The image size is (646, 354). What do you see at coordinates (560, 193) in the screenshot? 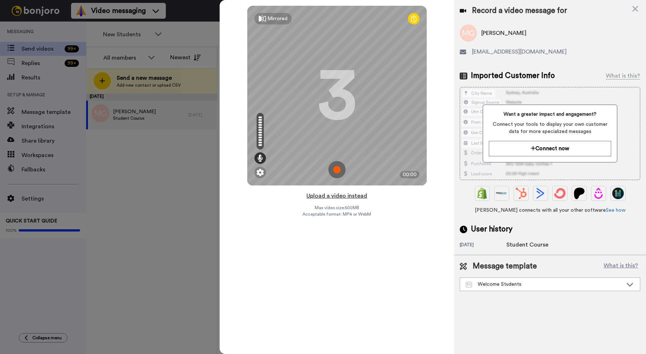
I see `img: ConvertKit` at bounding box center [560, 193].